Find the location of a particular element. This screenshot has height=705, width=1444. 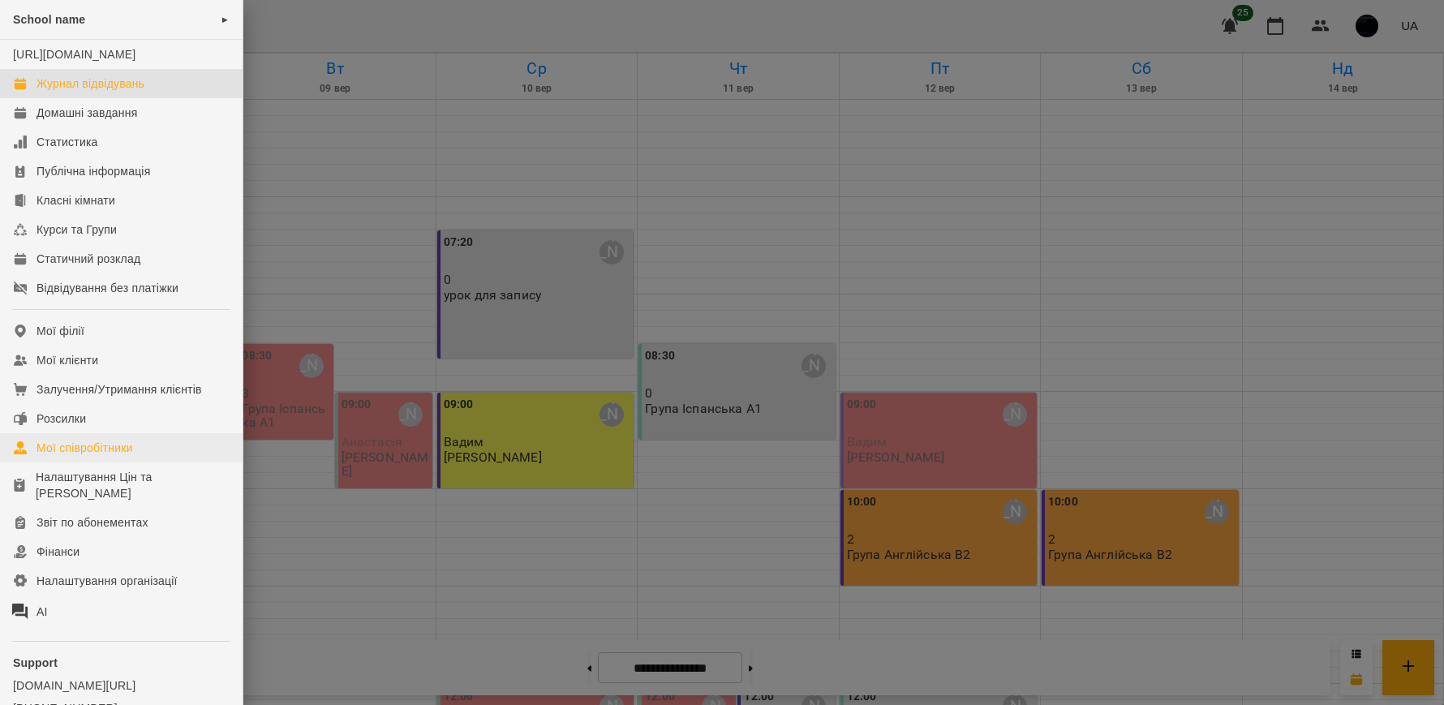

div: Розсилки is located at coordinates (61, 419).